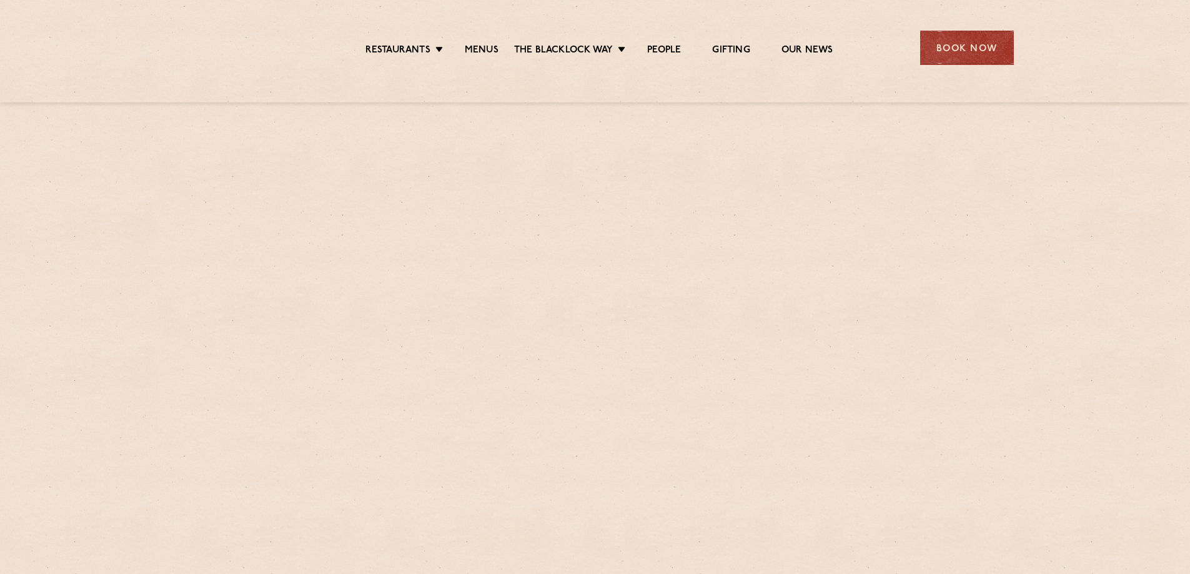  I want to click on a: Restaurants, so click(398, 51).